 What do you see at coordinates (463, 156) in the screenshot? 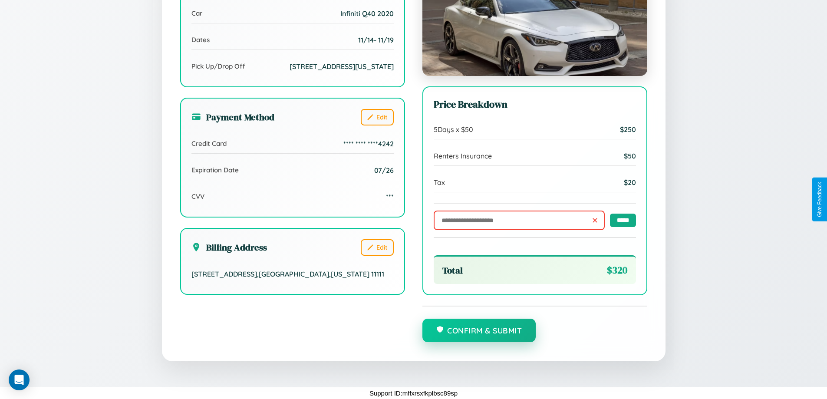
I see `span: Renters Insurance` at bounding box center [463, 156].